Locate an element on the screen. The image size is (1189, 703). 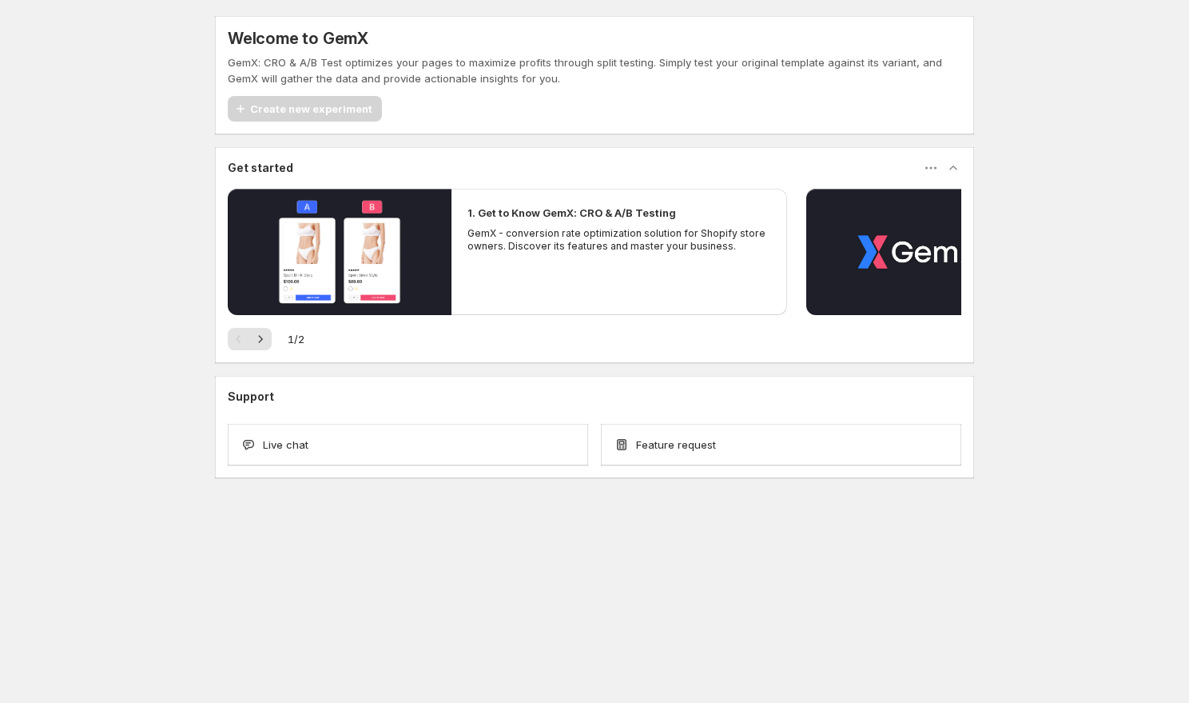
p: GemX - conversion rate optimization solution for Shopify store owners. Discover its features and ... is located at coordinates (619, 240).